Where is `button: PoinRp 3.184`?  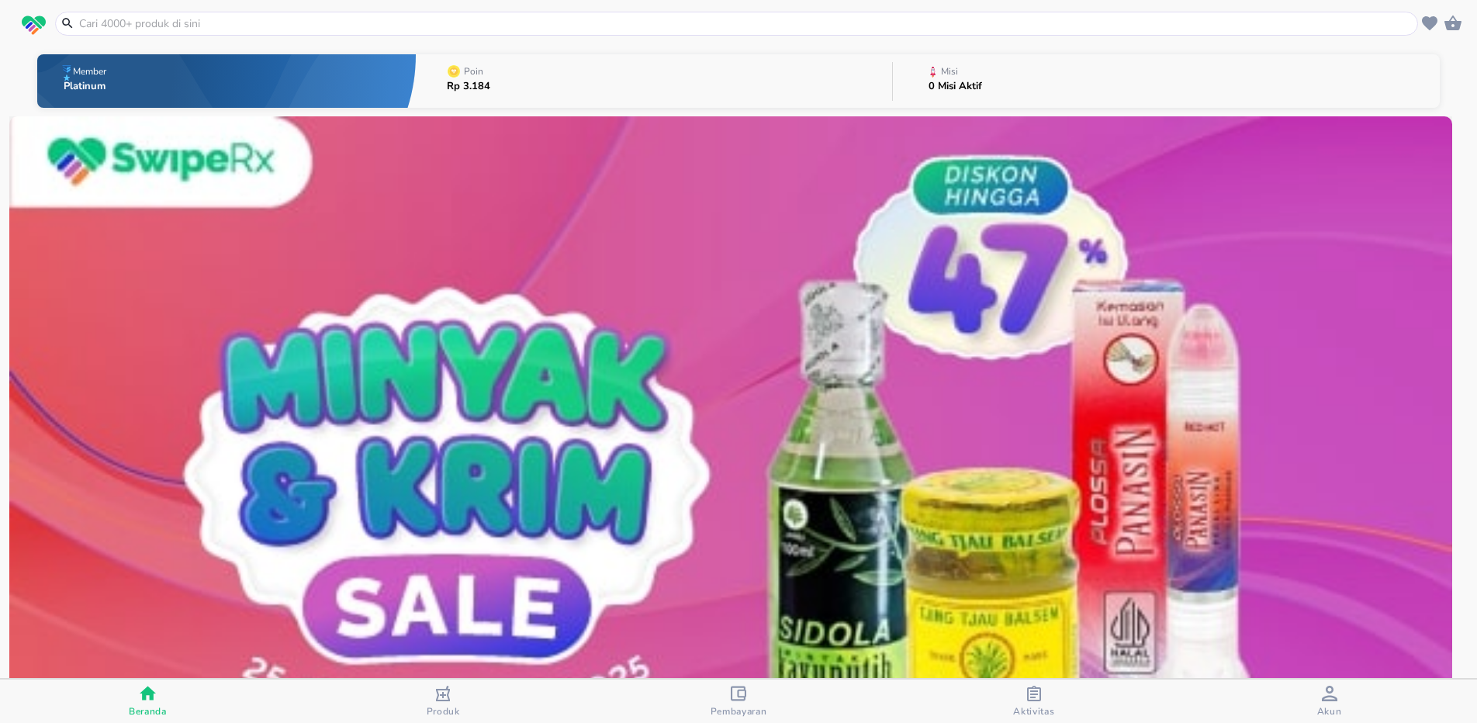 button: PoinRp 3.184 is located at coordinates (654, 81).